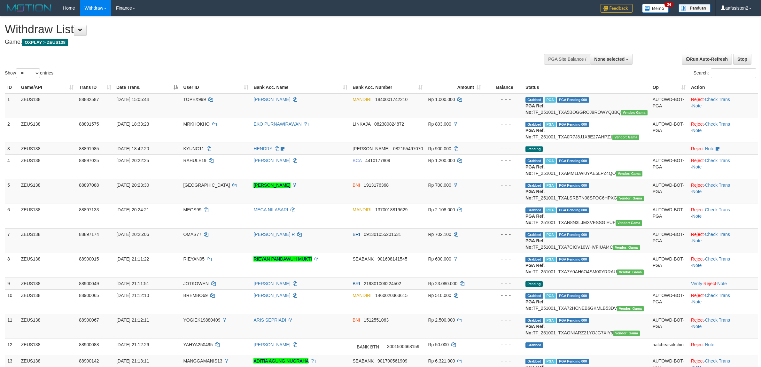  Describe the element at coordinates (388, 87) in the screenshot. I see `th: Bank Acc. Number: activate to sort column ascending` at that location.